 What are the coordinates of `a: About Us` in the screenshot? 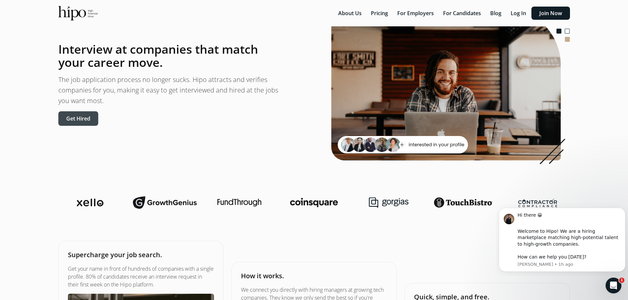 It's located at (351, 13).